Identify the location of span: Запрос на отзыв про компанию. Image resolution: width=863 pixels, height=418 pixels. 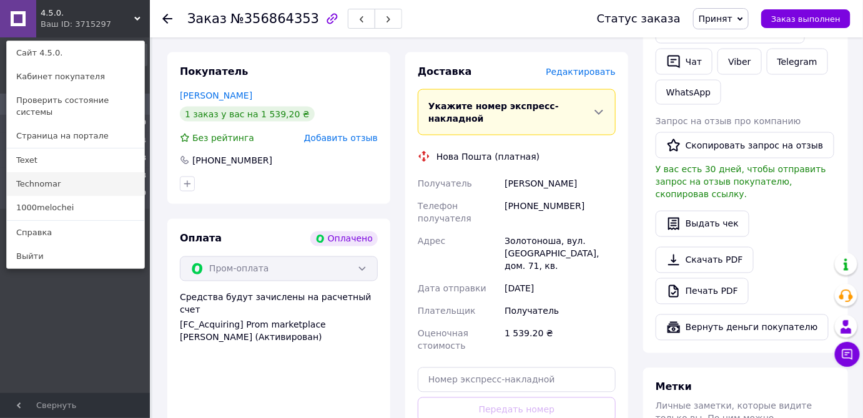
(728, 121).